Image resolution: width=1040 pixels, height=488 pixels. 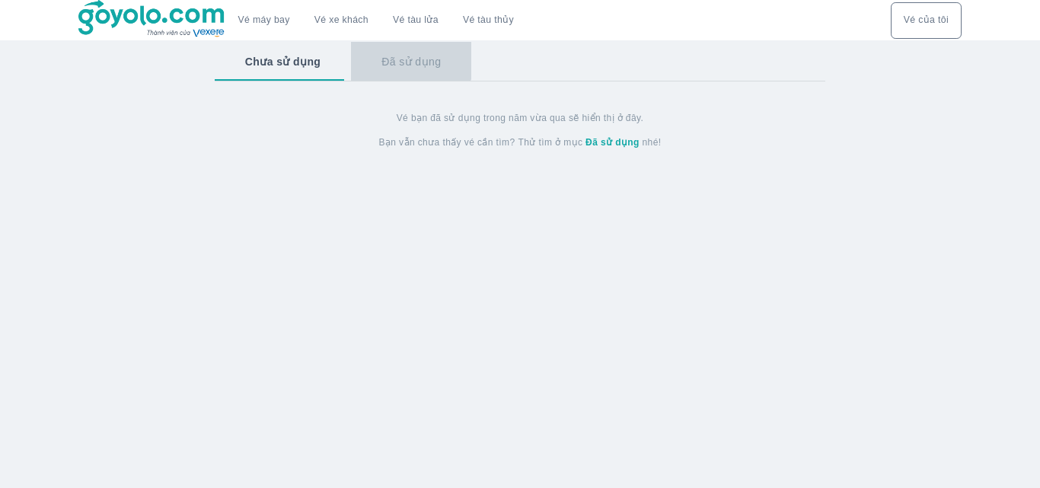 I want to click on a: Vé máy bay, so click(x=264, y=20).